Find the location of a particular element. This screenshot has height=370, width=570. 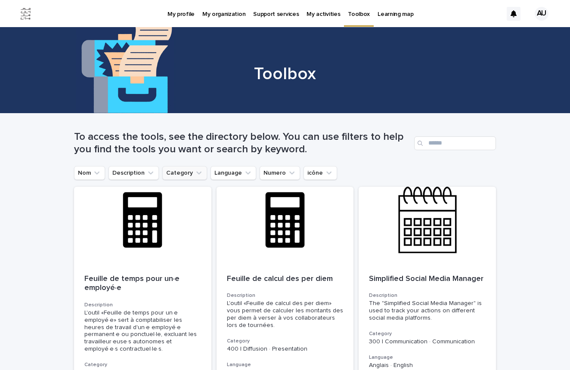

h1: Toolbox is located at coordinates (285, 74).